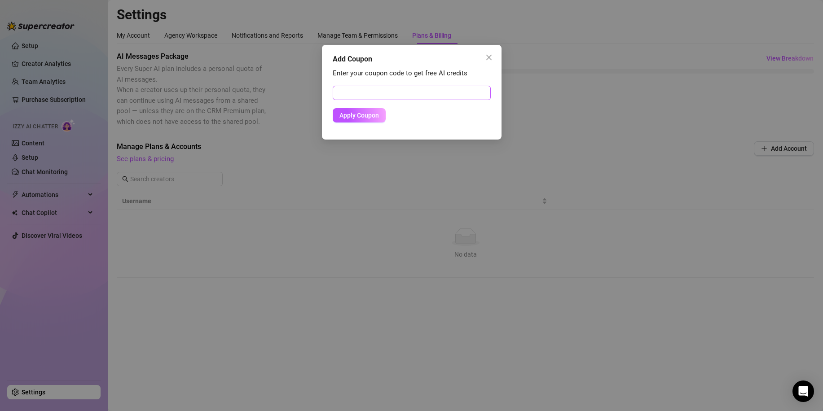  What do you see at coordinates (804, 392) in the screenshot?
I see `div: Open Intercom Messenger` at bounding box center [804, 392].